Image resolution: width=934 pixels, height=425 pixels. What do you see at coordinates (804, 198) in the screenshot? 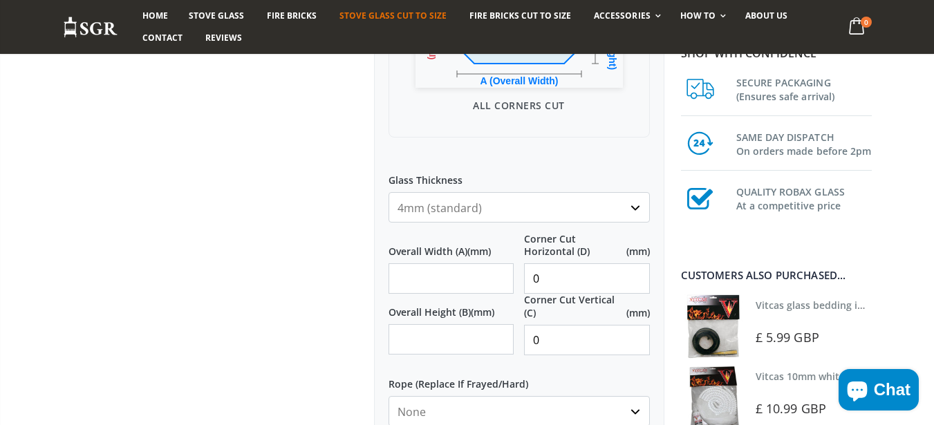
I see `h3: QUALITY ROBAX GLASS At a competitive price` at bounding box center [804, 198].